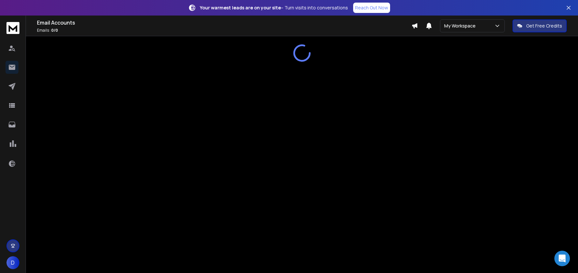  What do you see at coordinates (13, 263) in the screenshot?
I see `button: D` at bounding box center [13, 263].